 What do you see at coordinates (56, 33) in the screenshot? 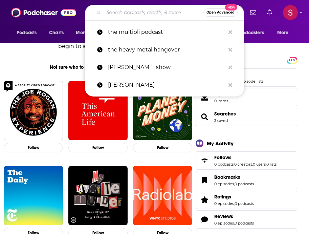
I see `span: Charts` at bounding box center [56, 33].